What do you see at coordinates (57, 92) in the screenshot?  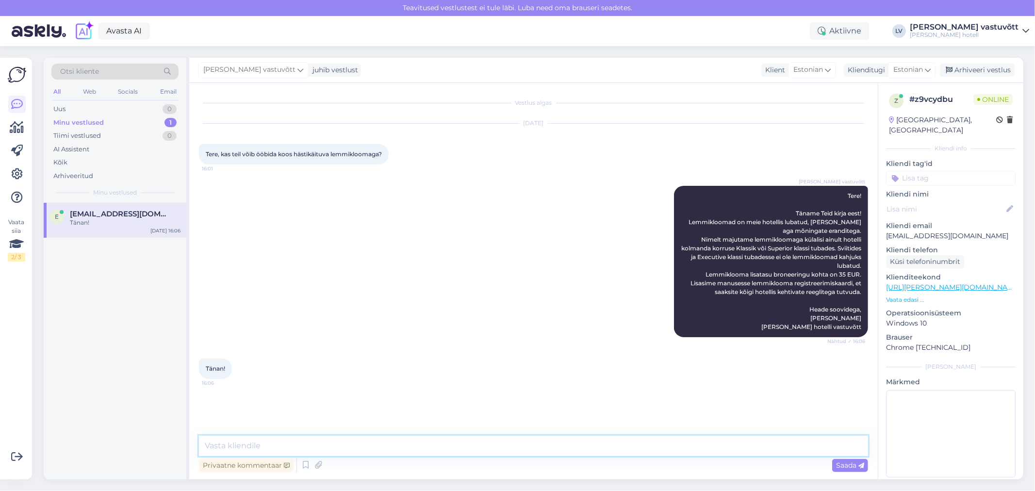 I see `div: All` at bounding box center [57, 92].